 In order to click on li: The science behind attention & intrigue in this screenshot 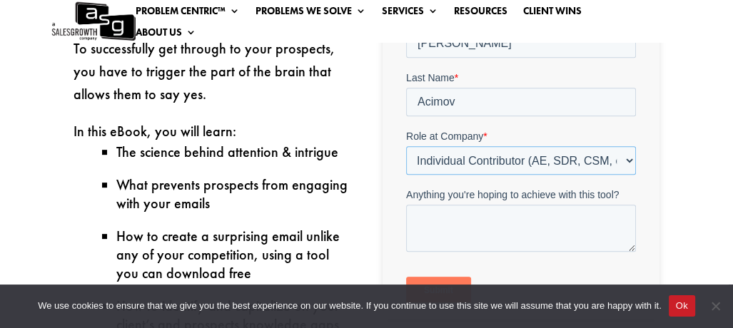, I will do `click(233, 152)`.